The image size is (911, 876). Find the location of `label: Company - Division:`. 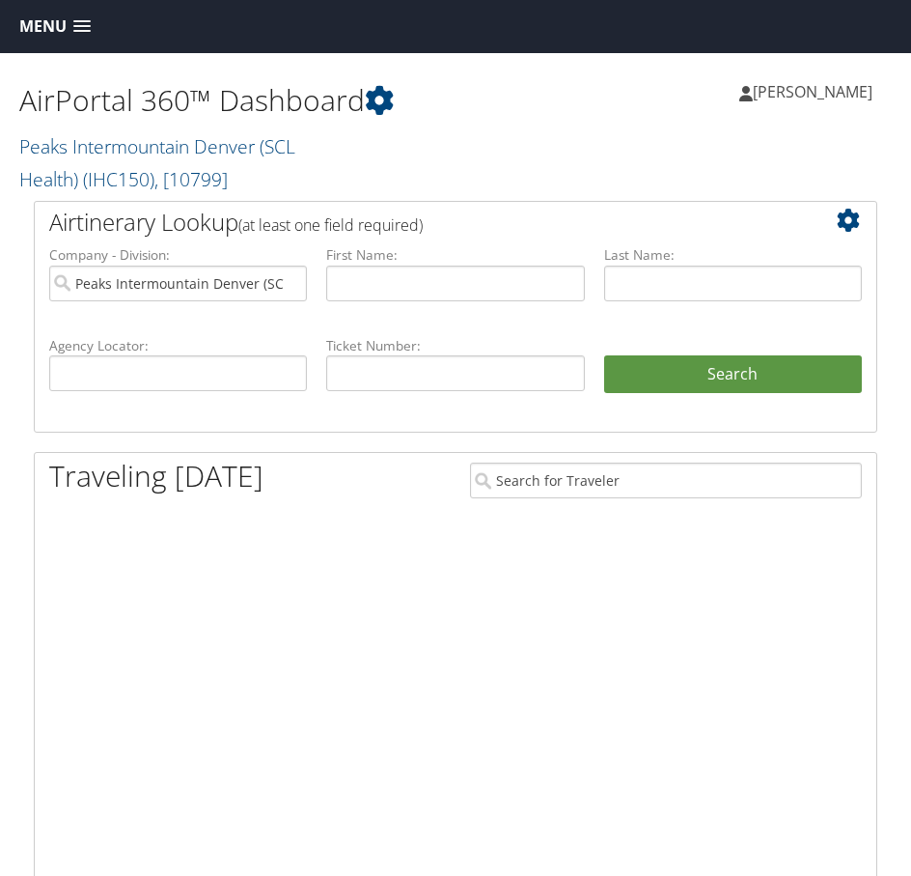

label: Company - Division: is located at coordinates (178, 255).